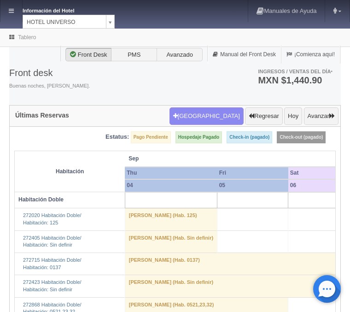  I want to click on button: Avanzar, so click(321, 116).